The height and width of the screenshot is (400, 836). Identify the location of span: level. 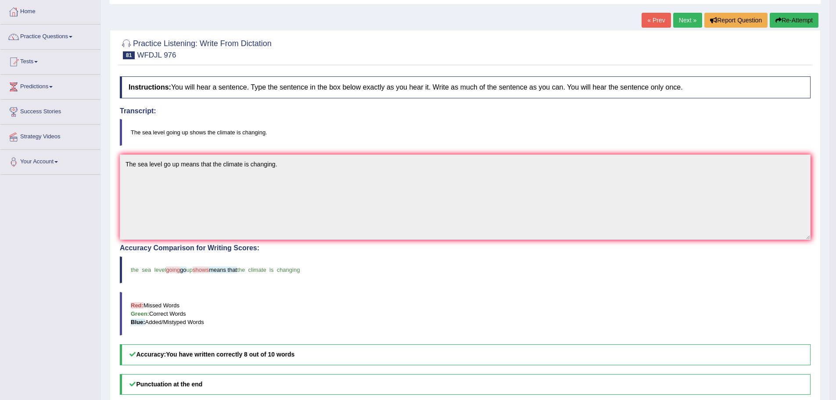
(160, 269).